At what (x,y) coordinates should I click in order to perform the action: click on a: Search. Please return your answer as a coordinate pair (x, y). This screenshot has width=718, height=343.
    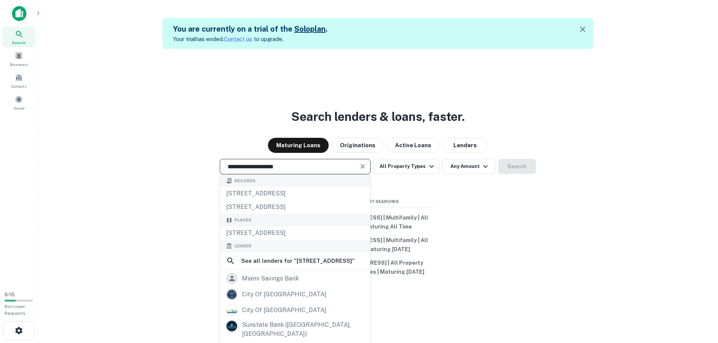
    Looking at the image, I should click on (19, 37).